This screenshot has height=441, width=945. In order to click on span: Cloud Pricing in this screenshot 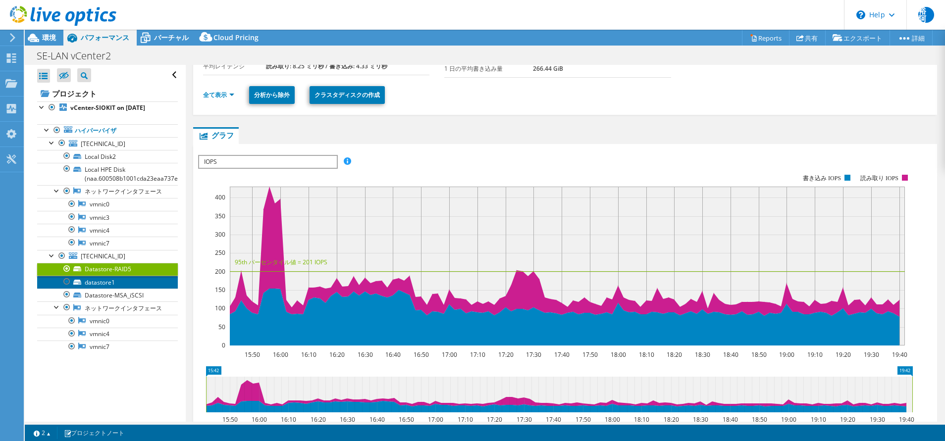, I will do `click(236, 37)`.